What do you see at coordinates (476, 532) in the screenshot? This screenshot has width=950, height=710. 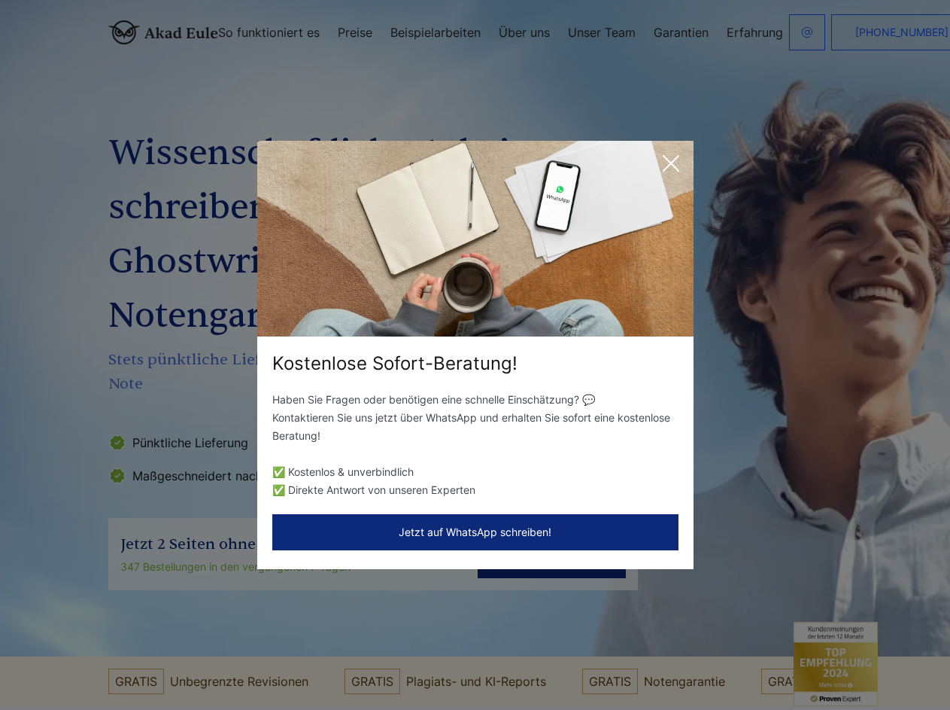 I see `button: Jetzt auf WhatsApp schreiben!` at bounding box center [476, 532].